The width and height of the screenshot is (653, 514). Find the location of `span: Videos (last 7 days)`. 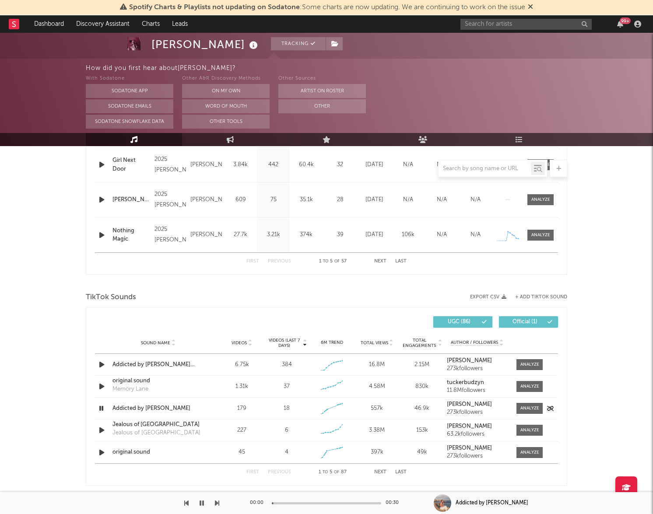

span: Videos (last 7 days) is located at coordinates (284, 343).